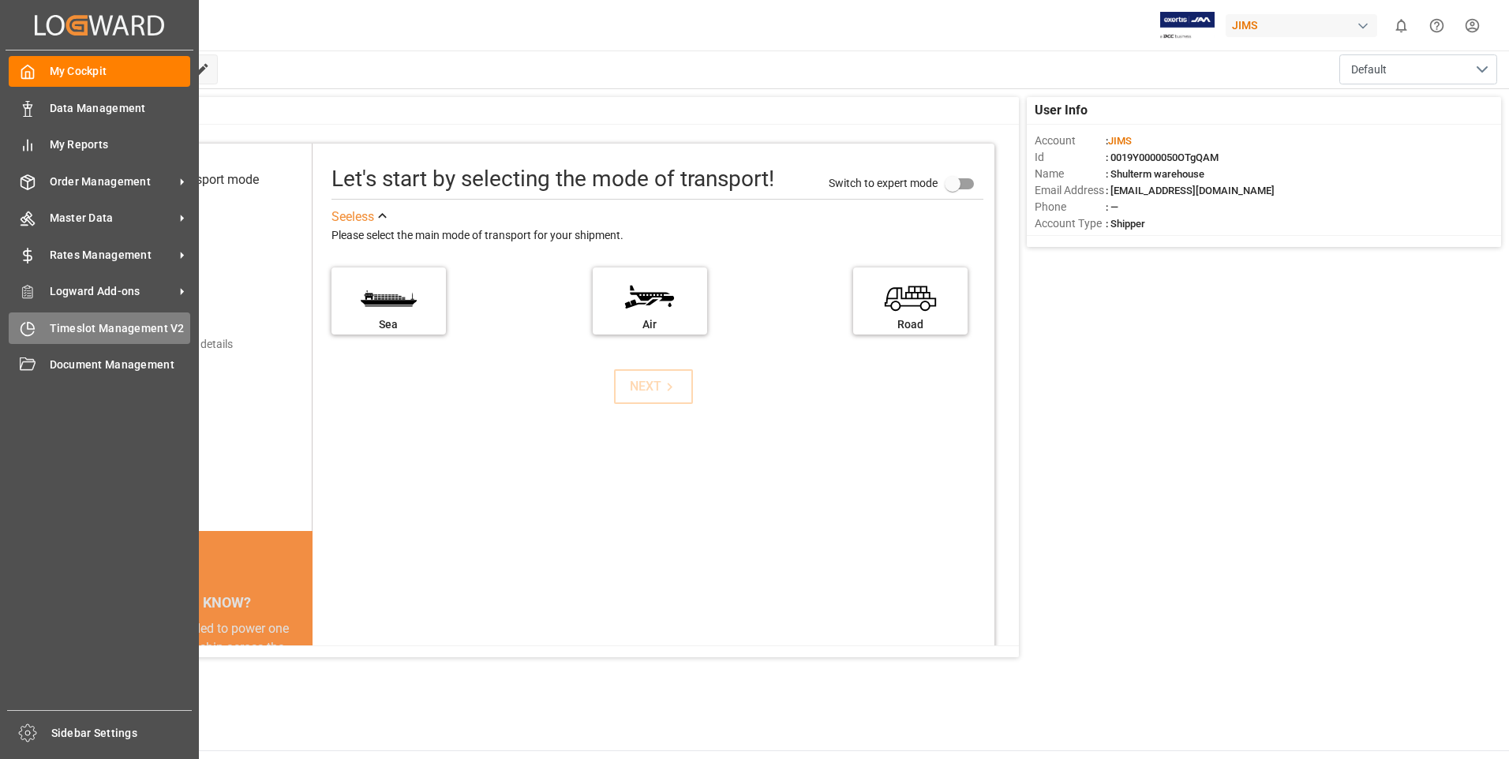 Image resolution: width=1509 pixels, height=759 pixels. What do you see at coordinates (653, 387) in the screenshot?
I see `button: NEXT` at bounding box center [653, 387].